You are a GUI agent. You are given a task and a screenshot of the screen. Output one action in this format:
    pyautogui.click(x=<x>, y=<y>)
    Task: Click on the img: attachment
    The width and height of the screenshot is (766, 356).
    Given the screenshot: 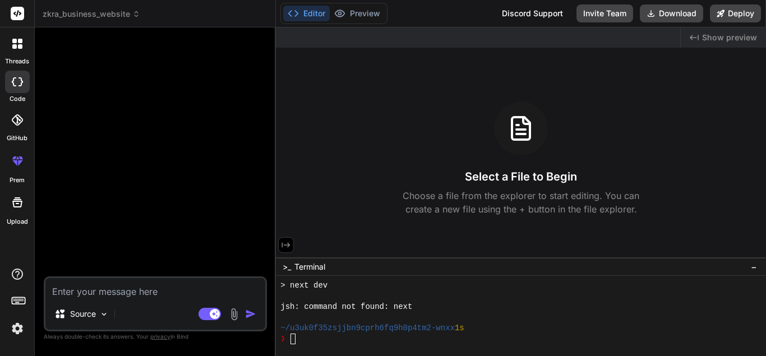 What is the action you would take?
    pyautogui.click(x=234, y=314)
    